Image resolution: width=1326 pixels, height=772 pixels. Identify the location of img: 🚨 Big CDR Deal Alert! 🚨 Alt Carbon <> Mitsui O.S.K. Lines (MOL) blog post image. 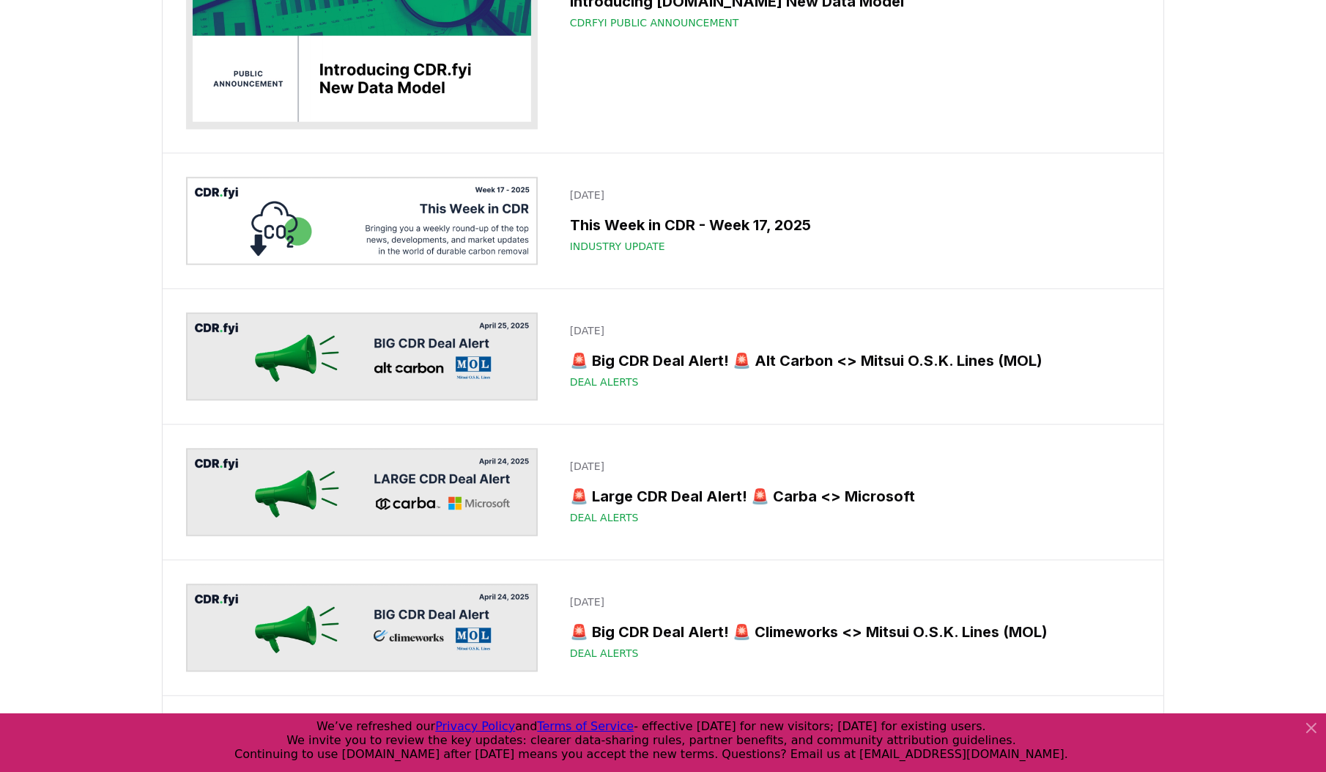
(362, 356).